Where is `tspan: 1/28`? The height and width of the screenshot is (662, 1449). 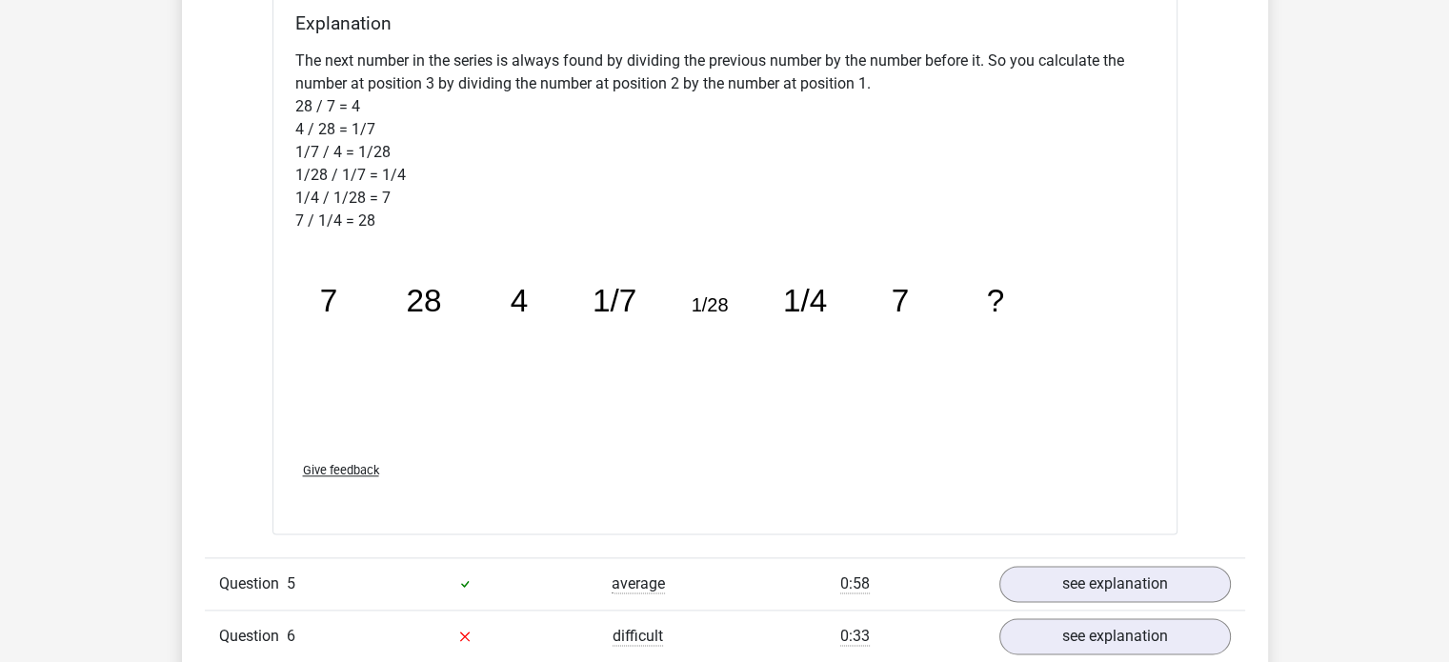 tspan: 1/28 is located at coordinates (709, 305).